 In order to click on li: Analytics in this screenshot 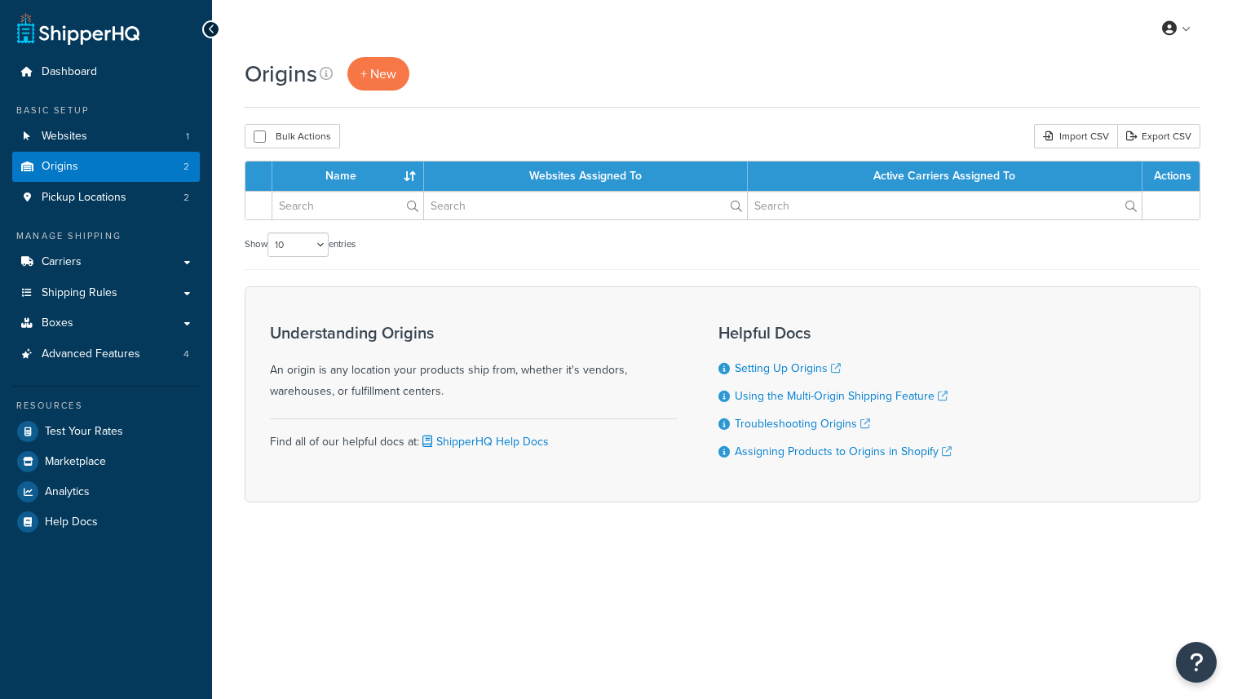, I will do `click(106, 492)`.